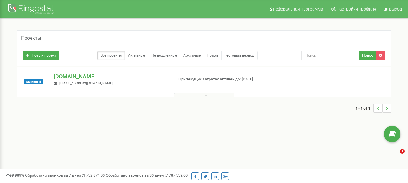  Describe the element at coordinates (15, 175) in the screenshot. I see `span: 99,989%` at that location.